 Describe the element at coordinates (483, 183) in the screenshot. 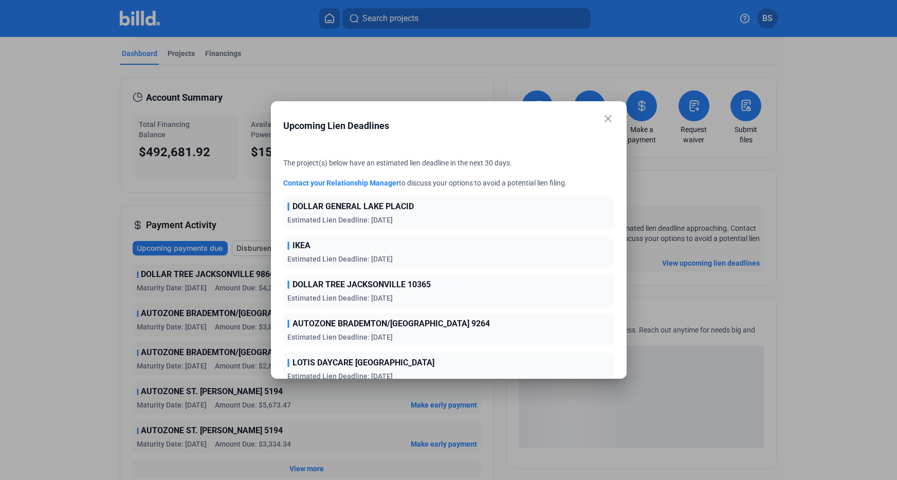

I see `span: to discuss your options to avoid a potential lien filing.` at that location.